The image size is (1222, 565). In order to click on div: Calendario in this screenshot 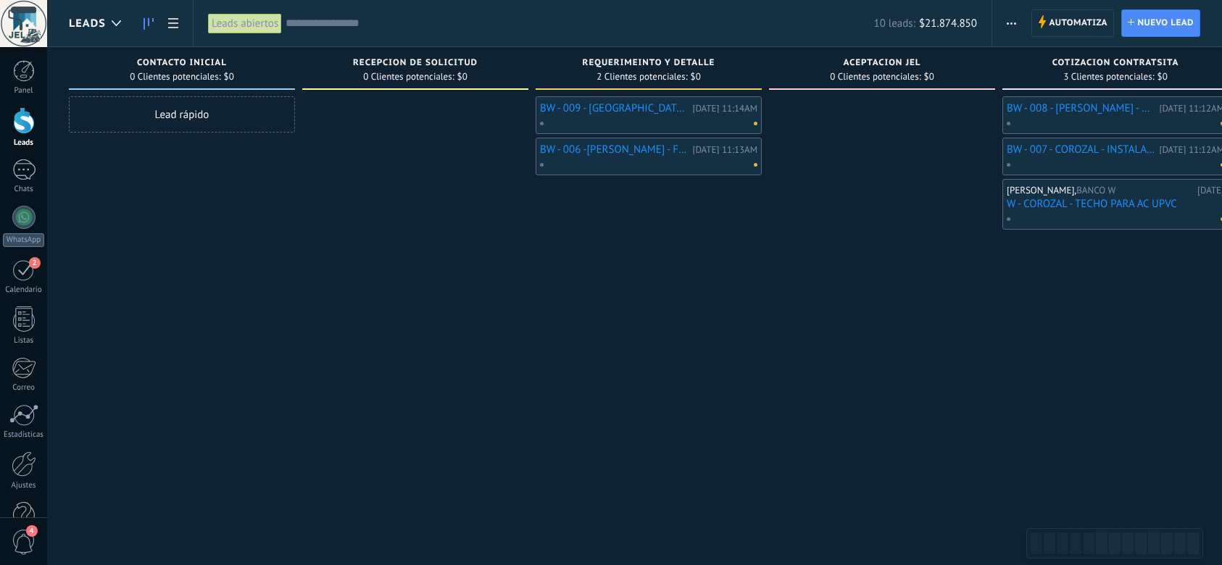, I will do `click(24, 290)`.